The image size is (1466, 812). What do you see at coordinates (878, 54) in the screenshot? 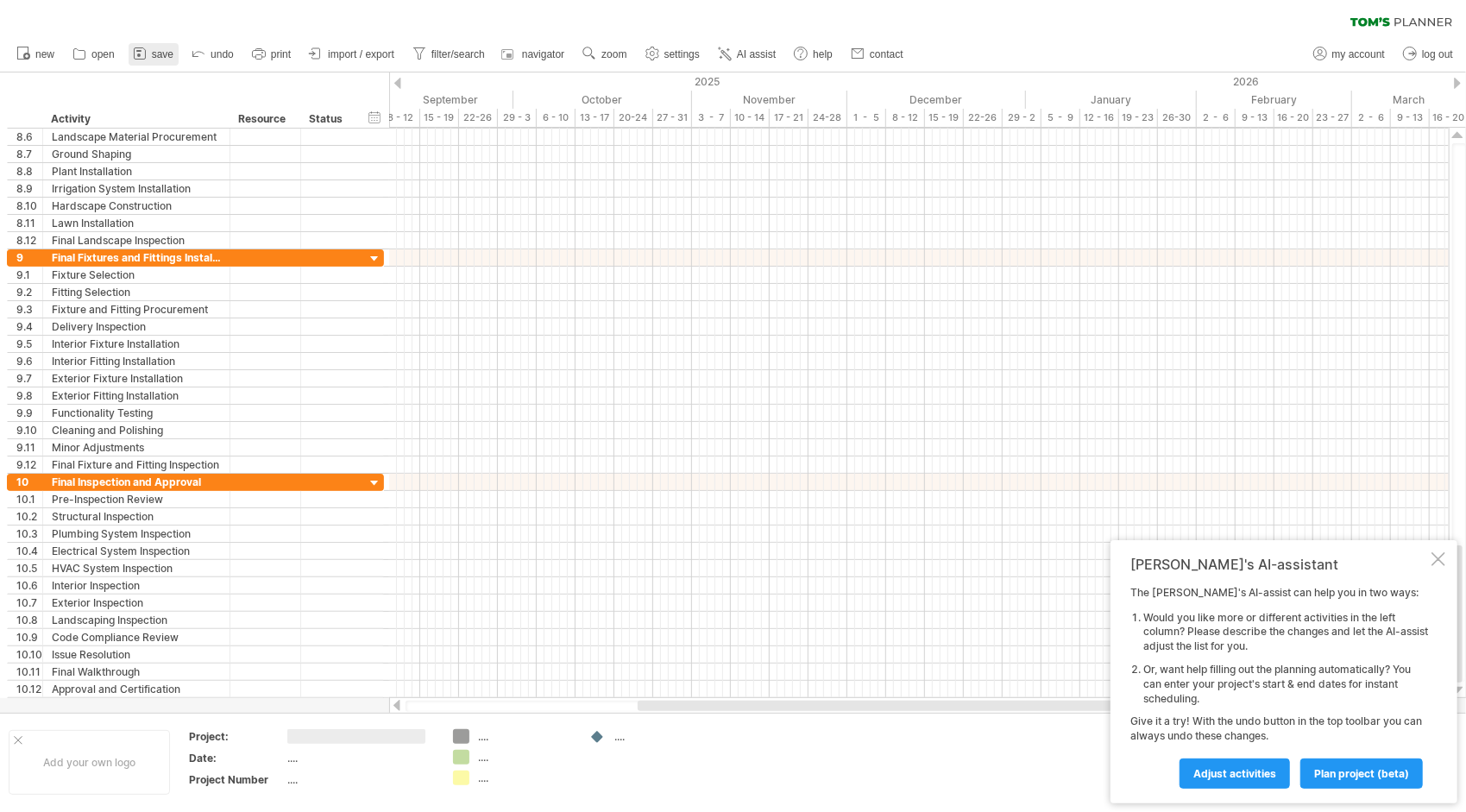
I see `a: contact` at bounding box center [878, 54].